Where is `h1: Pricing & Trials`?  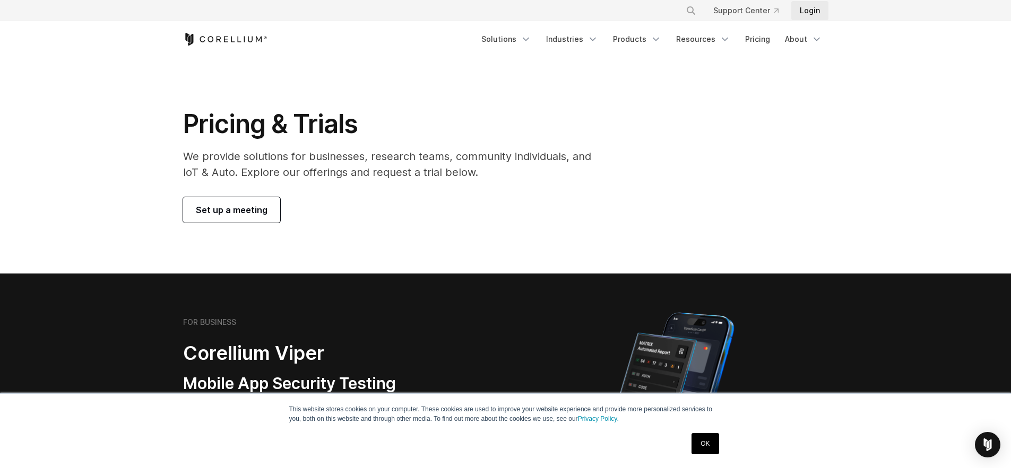 h1: Pricing & Trials is located at coordinates (394, 124).